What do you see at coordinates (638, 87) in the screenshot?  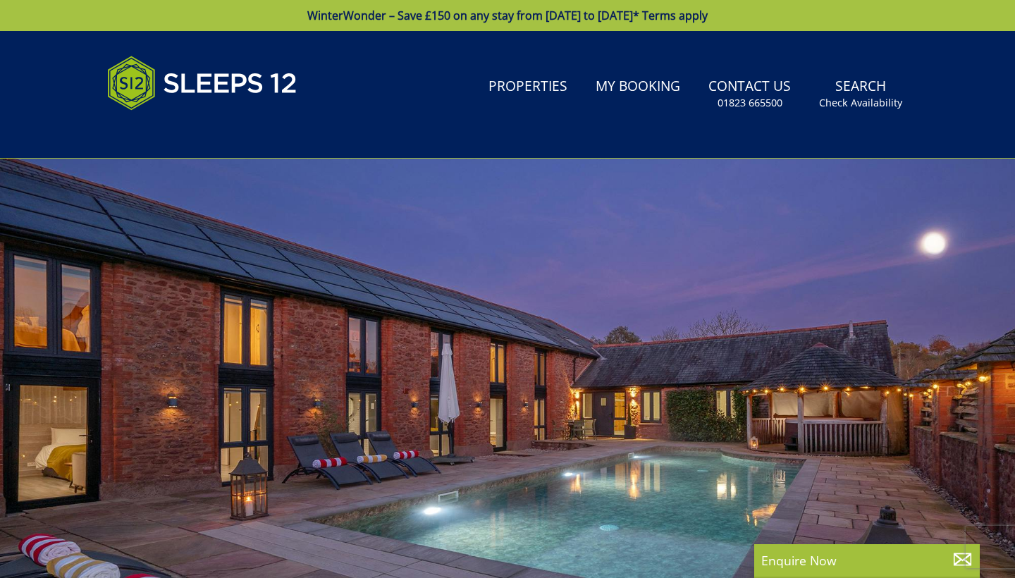 I see `a: My Booking` at bounding box center [638, 87].